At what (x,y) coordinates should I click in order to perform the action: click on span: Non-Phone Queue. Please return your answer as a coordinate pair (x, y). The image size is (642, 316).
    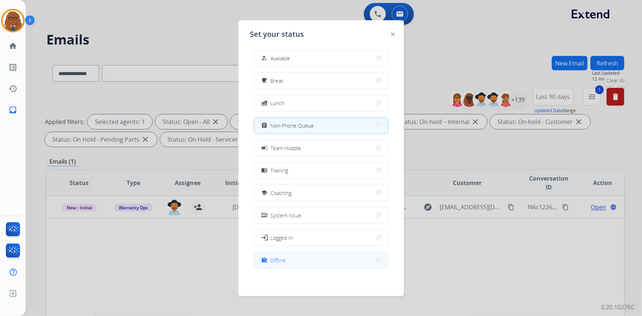
    Looking at the image, I should click on (292, 125).